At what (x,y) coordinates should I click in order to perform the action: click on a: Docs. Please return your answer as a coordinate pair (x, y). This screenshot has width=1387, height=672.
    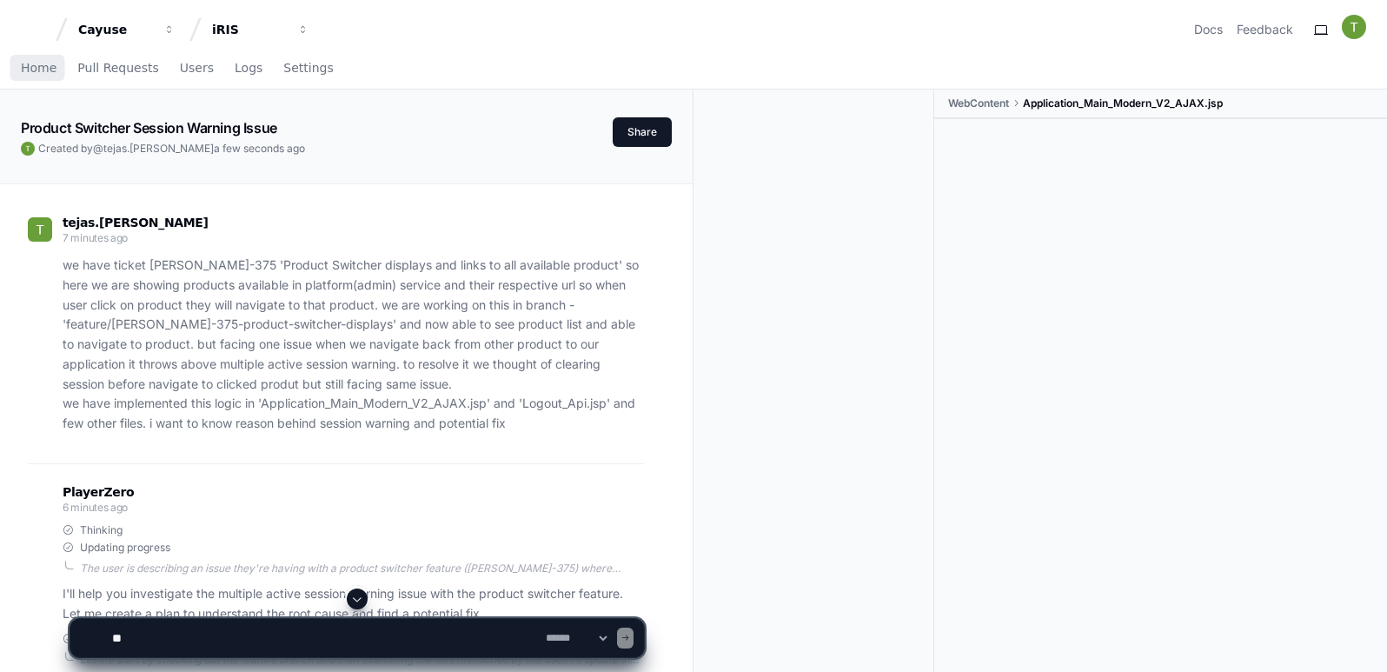
    Looking at the image, I should click on (1208, 30).